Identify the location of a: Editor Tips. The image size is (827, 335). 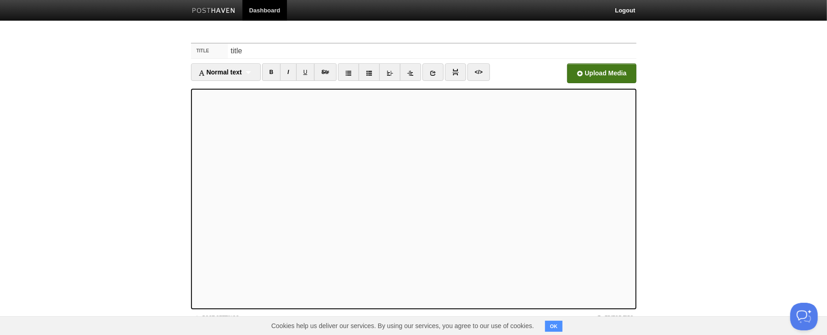
(615, 317).